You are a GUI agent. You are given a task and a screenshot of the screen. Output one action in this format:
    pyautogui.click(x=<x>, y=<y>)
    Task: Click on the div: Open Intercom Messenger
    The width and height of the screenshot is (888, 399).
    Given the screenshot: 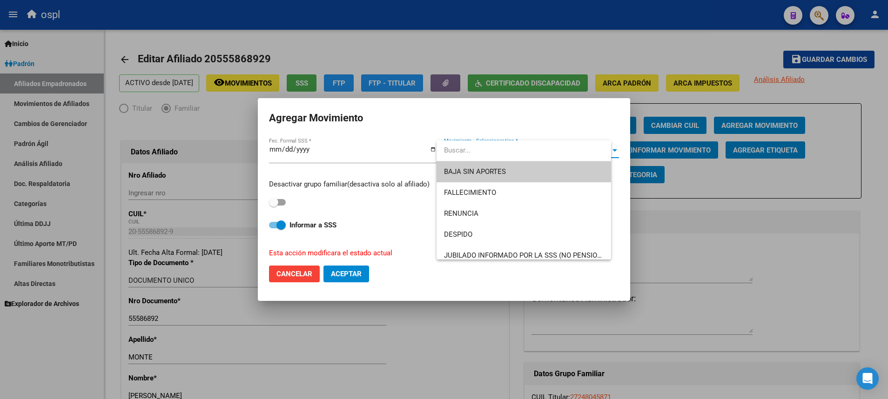 What is the action you would take?
    pyautogui.click(x=867, y=379)
    